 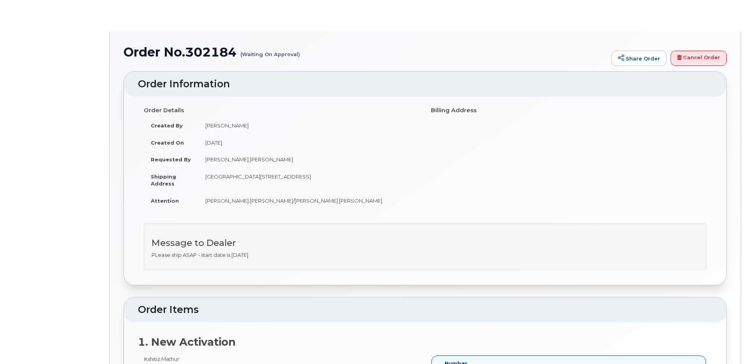 What do you see at coordinates (165, 201) in the screenshot?
I see `strong: Attention` at bounding box center [165, 201].